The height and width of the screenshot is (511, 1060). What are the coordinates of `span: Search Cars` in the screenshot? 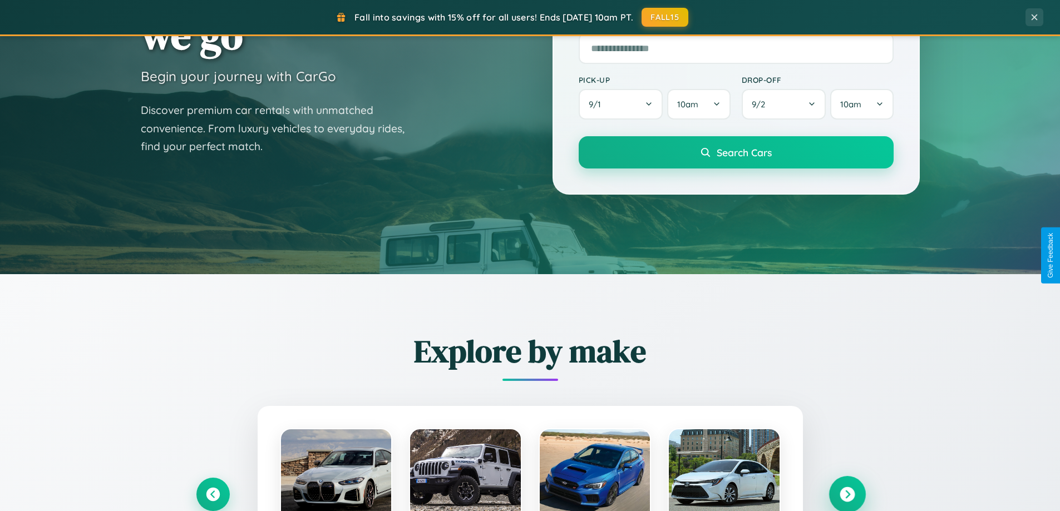 It's located at (744, 152).